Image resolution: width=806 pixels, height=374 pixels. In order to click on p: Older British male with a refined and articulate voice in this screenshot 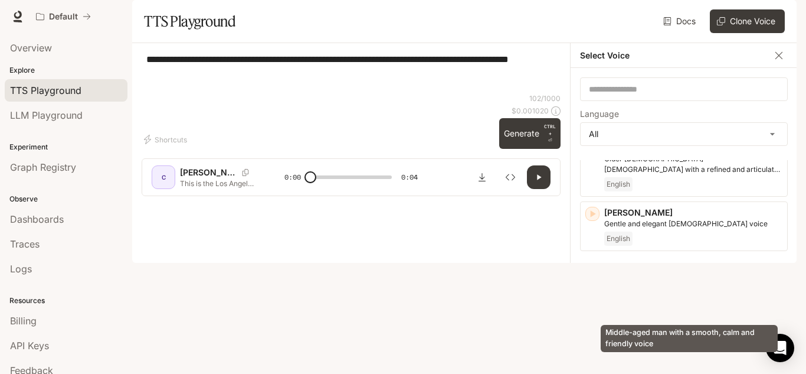, I will do `click(694, 164)`.